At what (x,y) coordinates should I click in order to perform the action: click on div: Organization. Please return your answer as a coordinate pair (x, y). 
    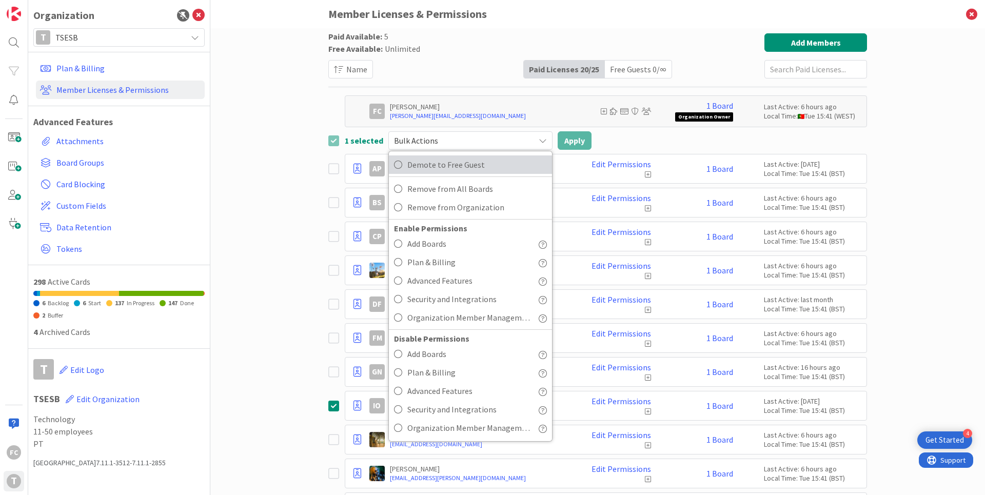
    Looking at the image, I should click on (64, 15).